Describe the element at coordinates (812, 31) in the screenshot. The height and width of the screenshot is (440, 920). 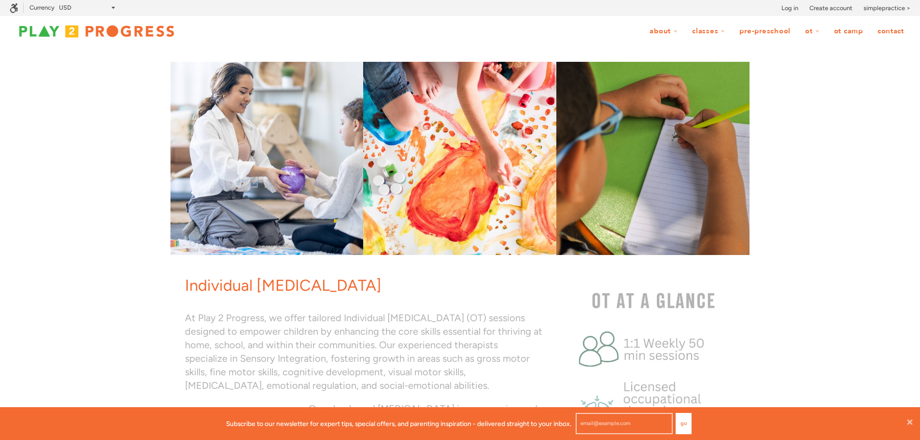
I see `a: OT` at that location.